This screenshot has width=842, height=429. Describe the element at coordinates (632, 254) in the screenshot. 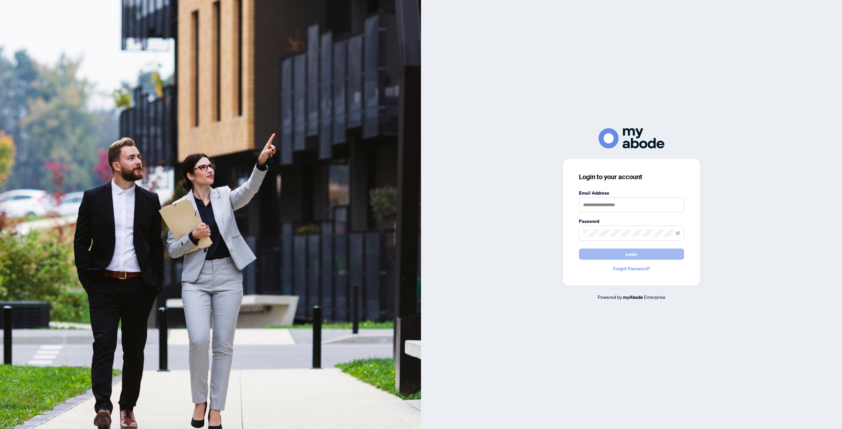

I see `button: Login` at that location.